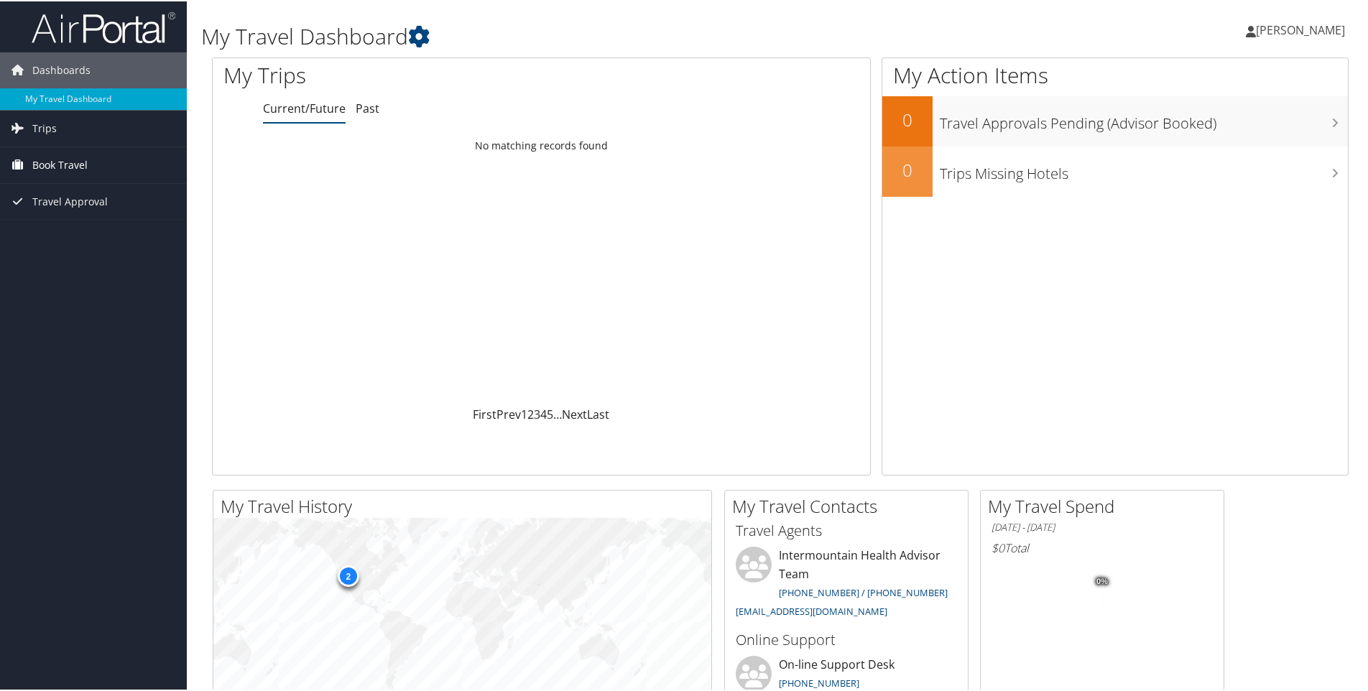 The width and height of the screenshot is (1368, 691). I want to click on a: 4, so click(543, 413).